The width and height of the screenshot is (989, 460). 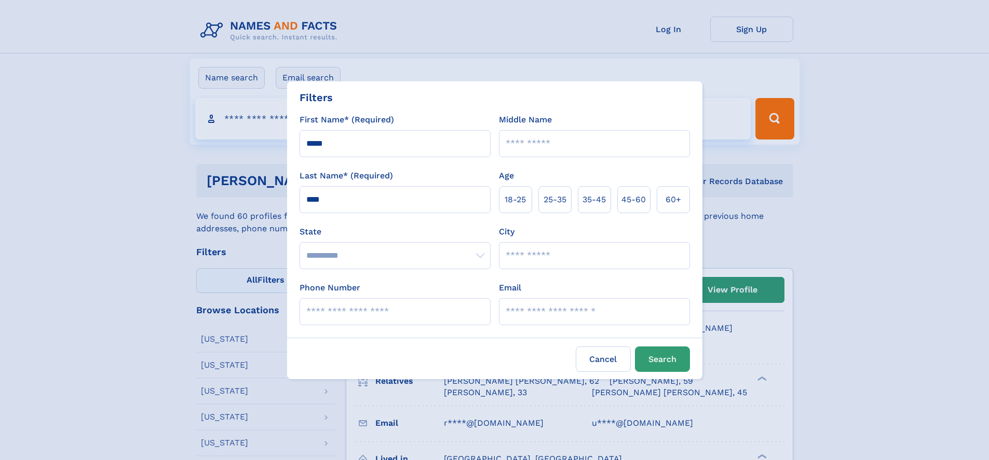 What do you see at coordinates (330, 288) in the screenshot?
I see `label: Phone Number` at bounding box center [330, 288].